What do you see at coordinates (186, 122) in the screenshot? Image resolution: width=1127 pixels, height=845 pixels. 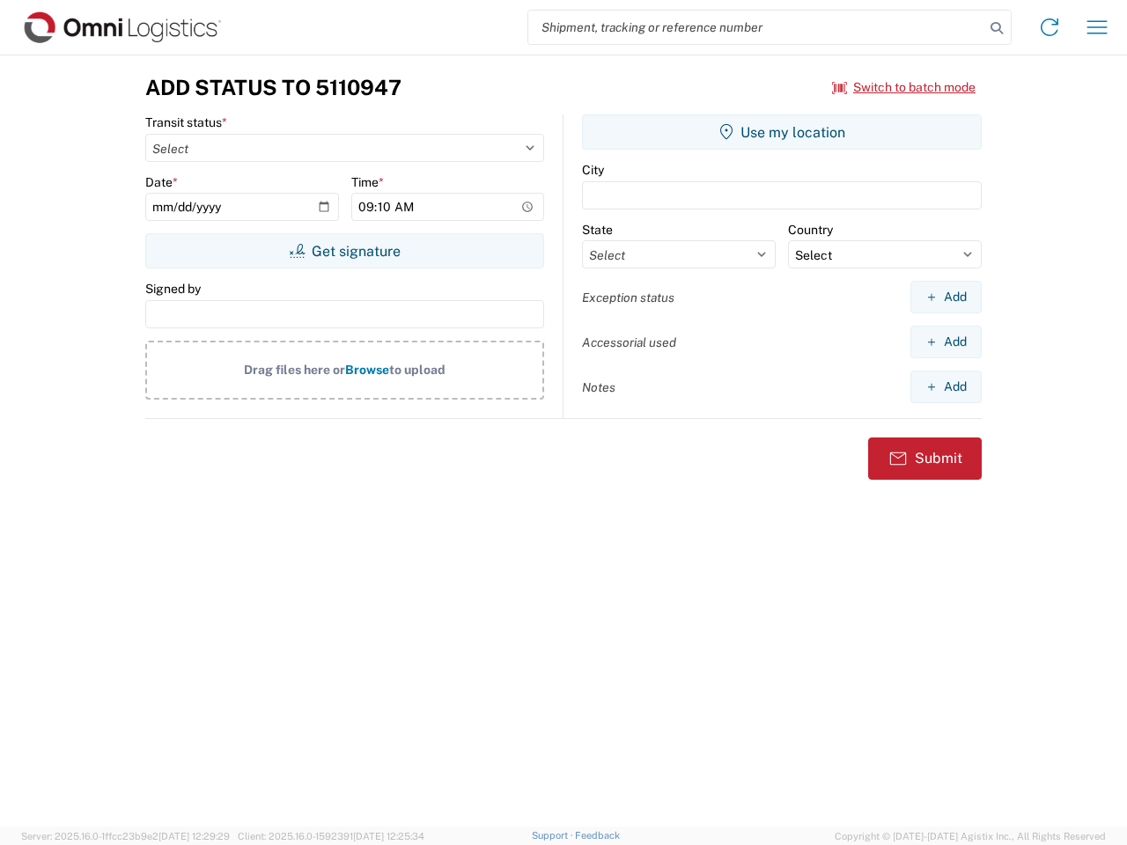 I see `label: Transit status` at bounding box center [186, 122].